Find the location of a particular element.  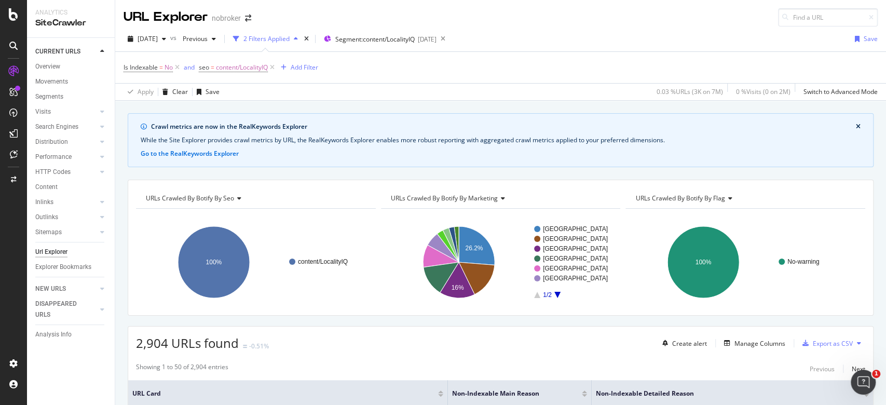

button: 2 Filters Applied is located at coordinates (265, 39).